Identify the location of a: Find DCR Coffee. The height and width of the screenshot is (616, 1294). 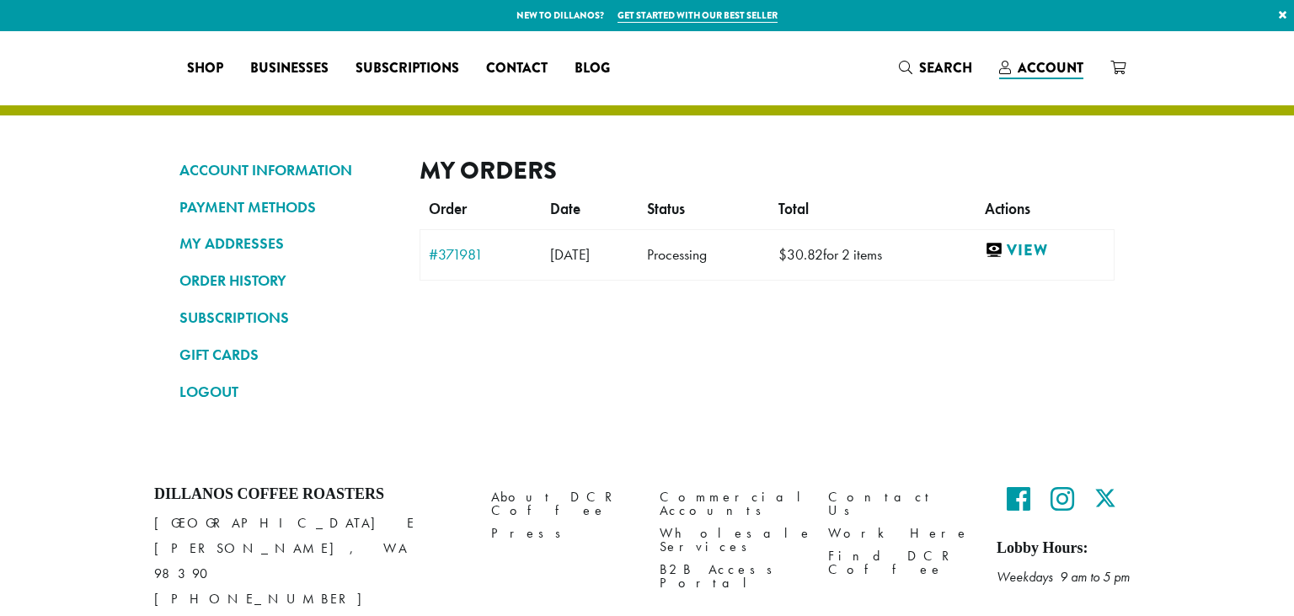
(900, 563).